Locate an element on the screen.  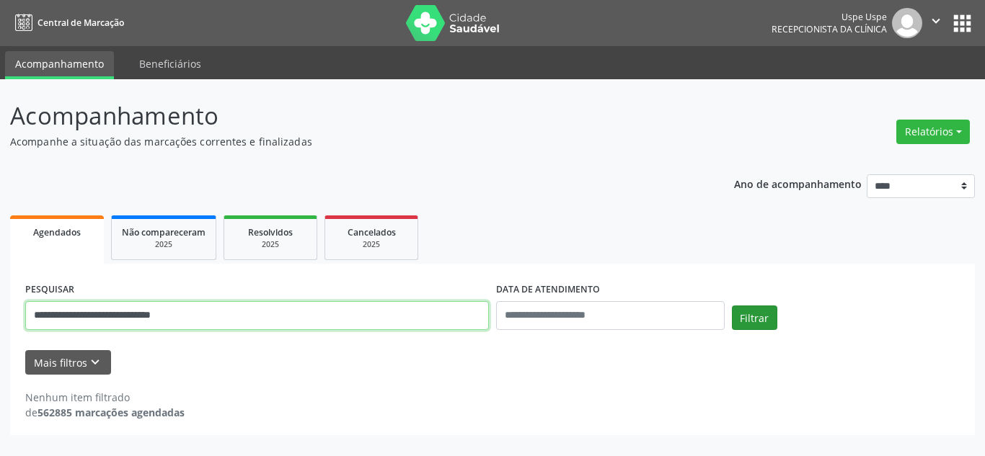
p: Ano de acompanhamento is located at coordinates (797, 183).